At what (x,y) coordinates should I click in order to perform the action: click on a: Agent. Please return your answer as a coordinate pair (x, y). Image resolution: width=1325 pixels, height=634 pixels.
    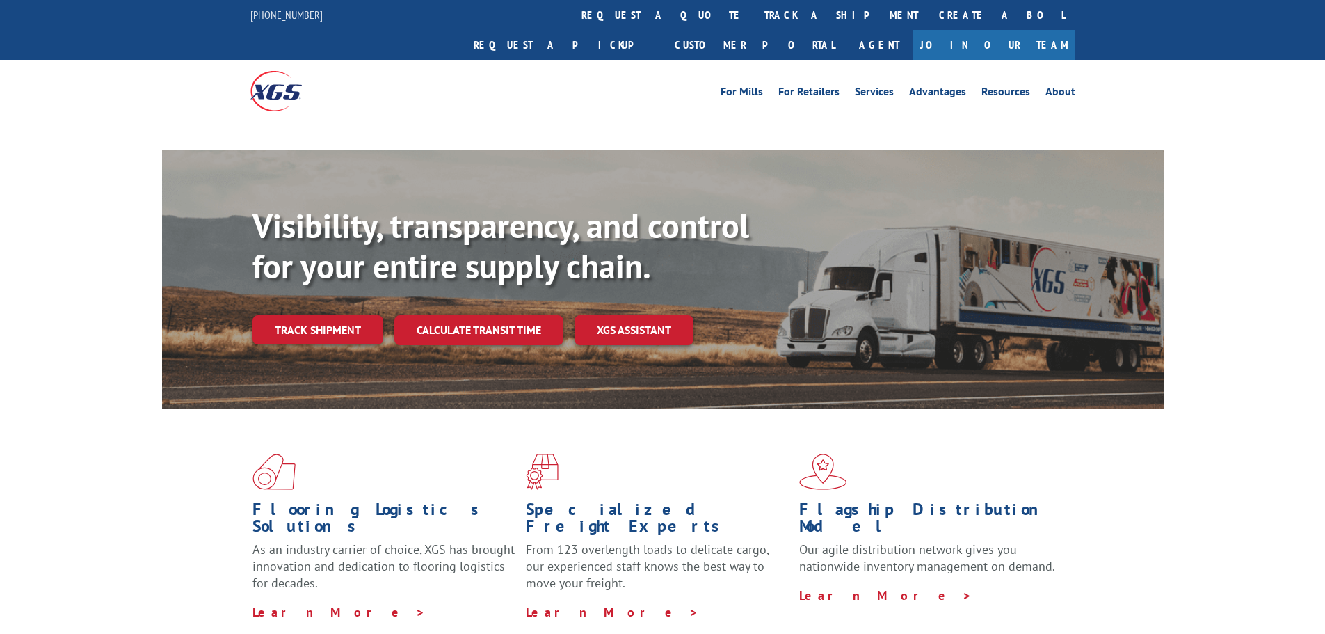
    Looking at the image, I should click on (879, 45).